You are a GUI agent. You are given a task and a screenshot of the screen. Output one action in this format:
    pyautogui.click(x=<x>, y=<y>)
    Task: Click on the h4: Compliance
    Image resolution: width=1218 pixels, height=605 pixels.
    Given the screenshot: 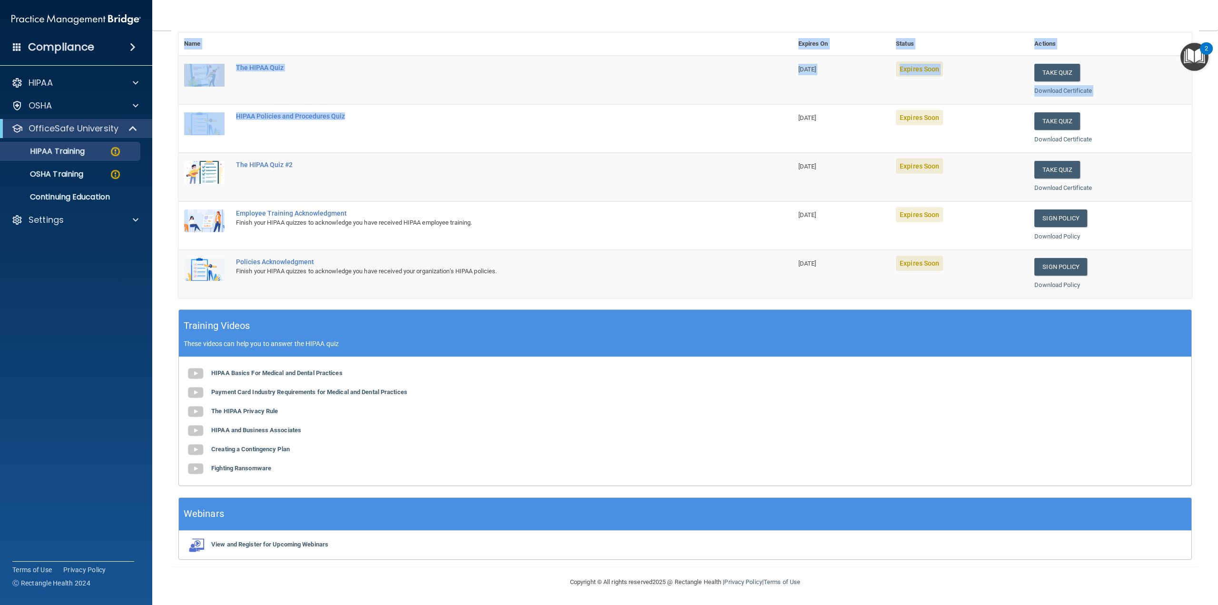 What is the action you would take?
    pyautogui.click(x=61, y=47)
    